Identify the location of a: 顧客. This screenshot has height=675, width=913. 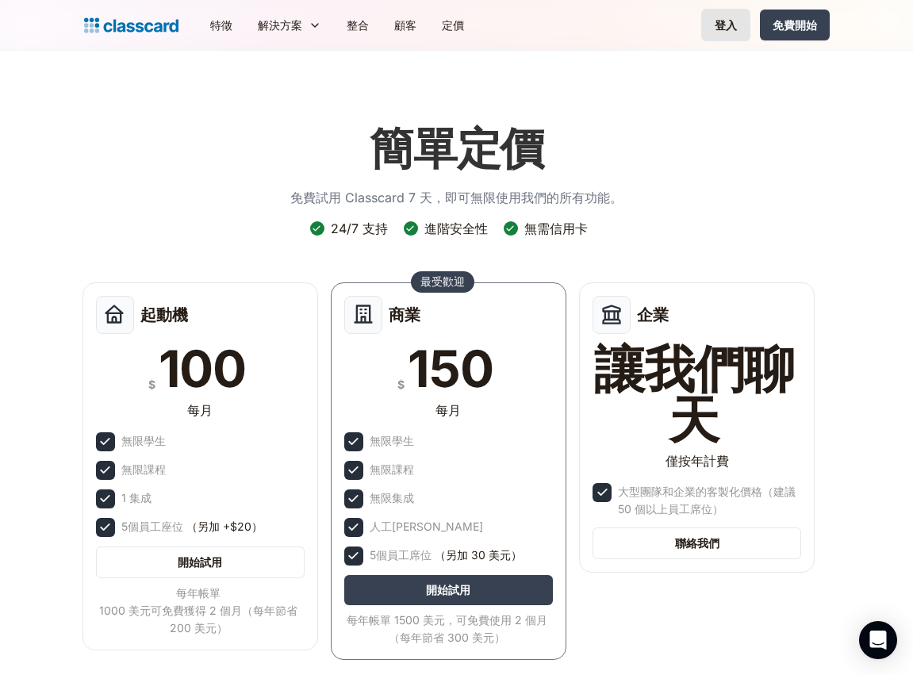
(405, 25).